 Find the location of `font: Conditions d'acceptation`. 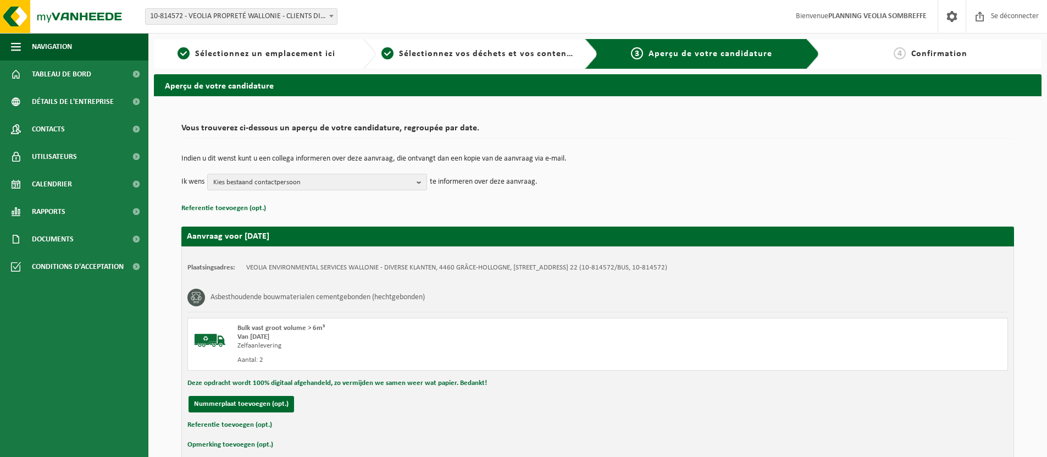

font: Conditions d'acceptation is located at coordinates (77, 267).